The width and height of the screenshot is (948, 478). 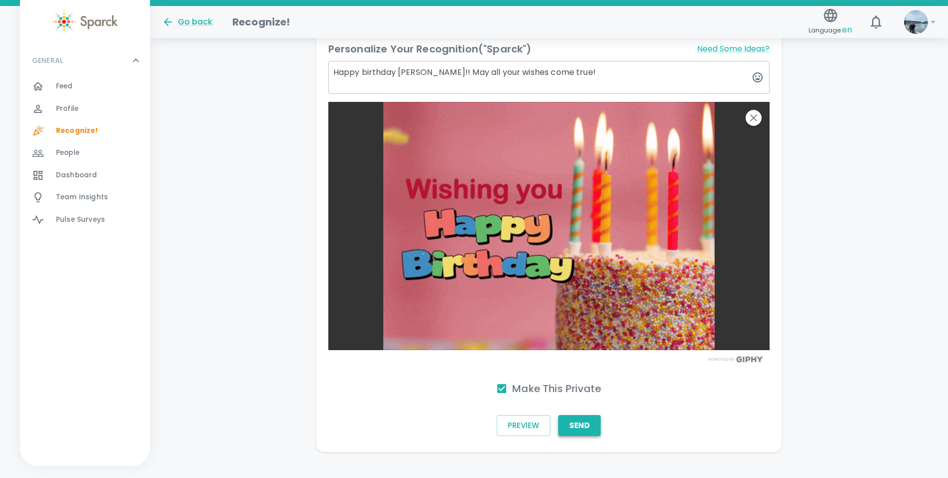 What do you see at coordinates (85, 109) in the screenshot?
I see `a: Profile` at bounding box center [85, 109].